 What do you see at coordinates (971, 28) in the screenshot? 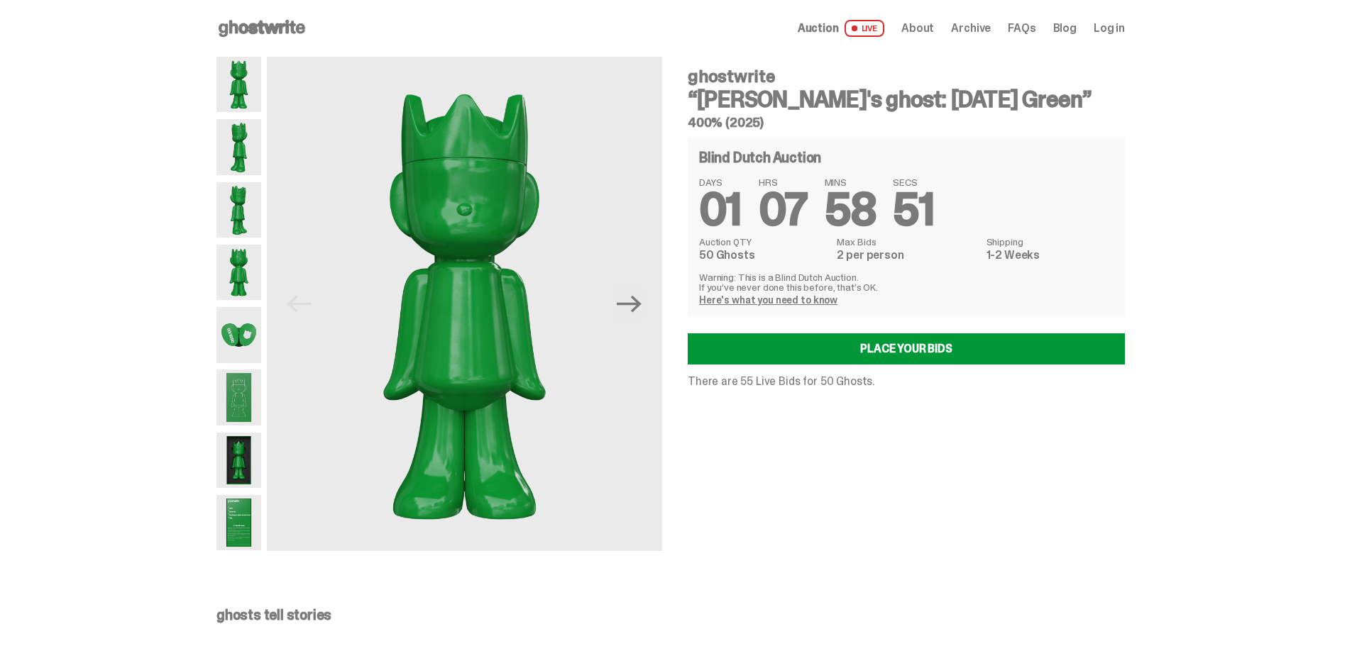
I see `span: Archive` at bounding box center [971, 28].